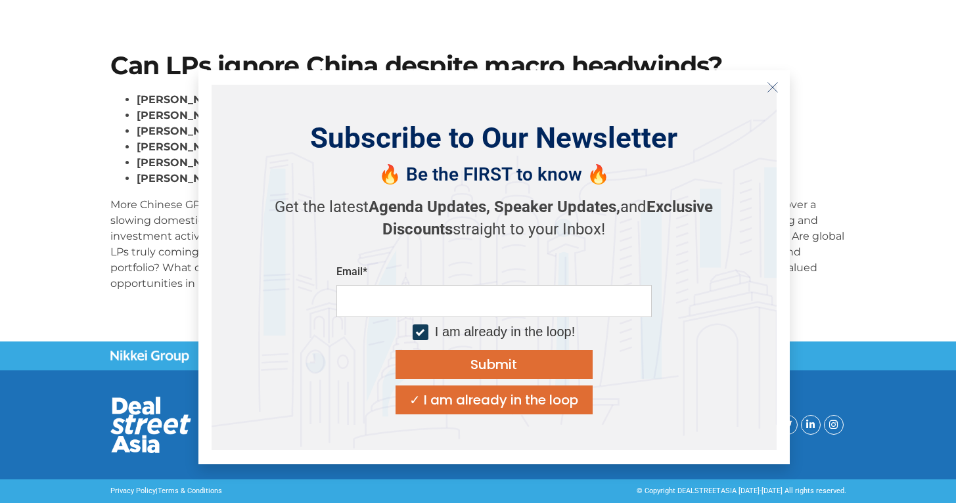 Image resolution: width=956 pixels, height=503 pixels. Describe the element at coordinates (492, 131) in the screenshot. I see `li: , Founding Managing Partner,` at that location.